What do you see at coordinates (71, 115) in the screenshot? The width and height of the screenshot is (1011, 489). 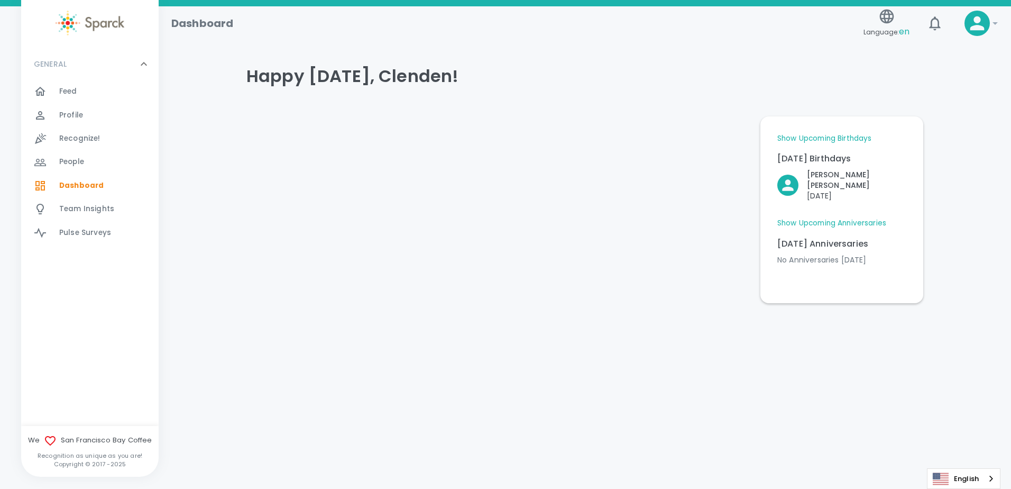 I see `span: Profile` at bounding box center [71, 115].